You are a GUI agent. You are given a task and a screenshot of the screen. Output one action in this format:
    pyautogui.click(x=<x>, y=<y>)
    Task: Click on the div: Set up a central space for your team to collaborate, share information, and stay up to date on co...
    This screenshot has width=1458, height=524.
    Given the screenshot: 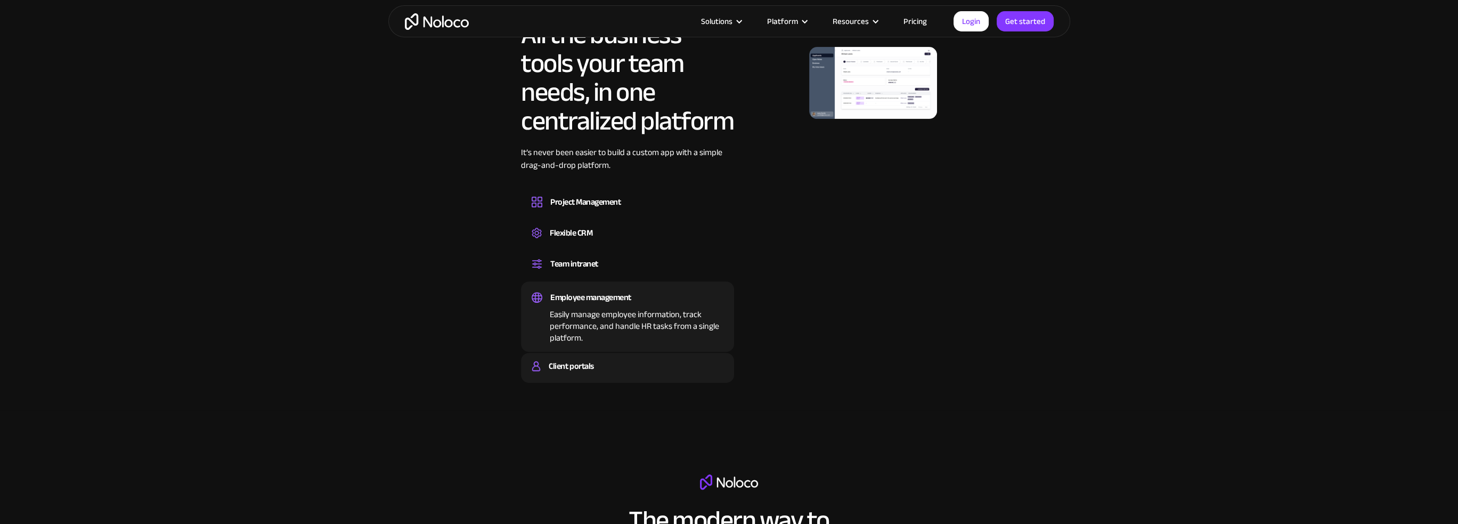 What is the action you would take?
    pyautogui.click(x=627, y=273)
    